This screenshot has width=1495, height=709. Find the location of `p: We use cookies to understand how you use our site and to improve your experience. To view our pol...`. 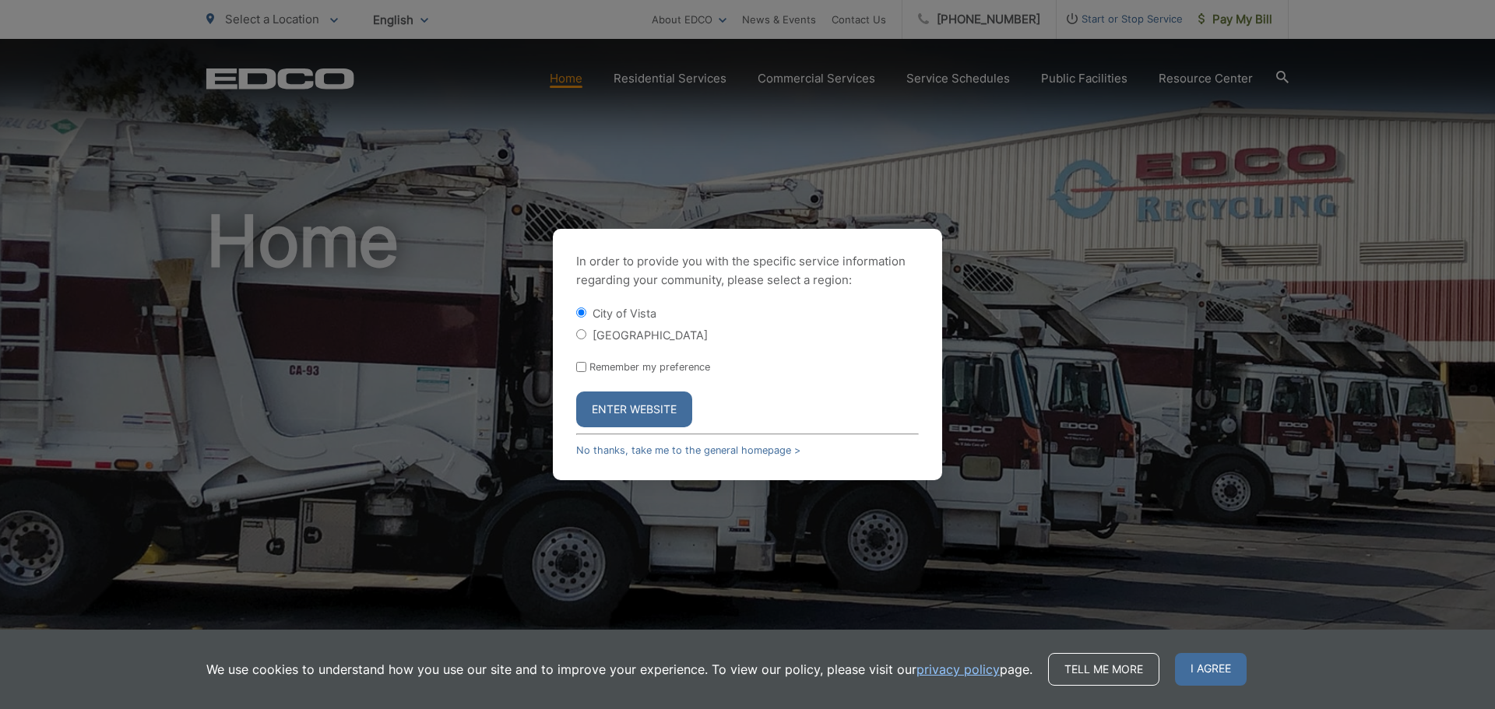

p: We use cookies to understand how you use our site and to improve your experience. To view our pol... is located at coordinates (619, 669).